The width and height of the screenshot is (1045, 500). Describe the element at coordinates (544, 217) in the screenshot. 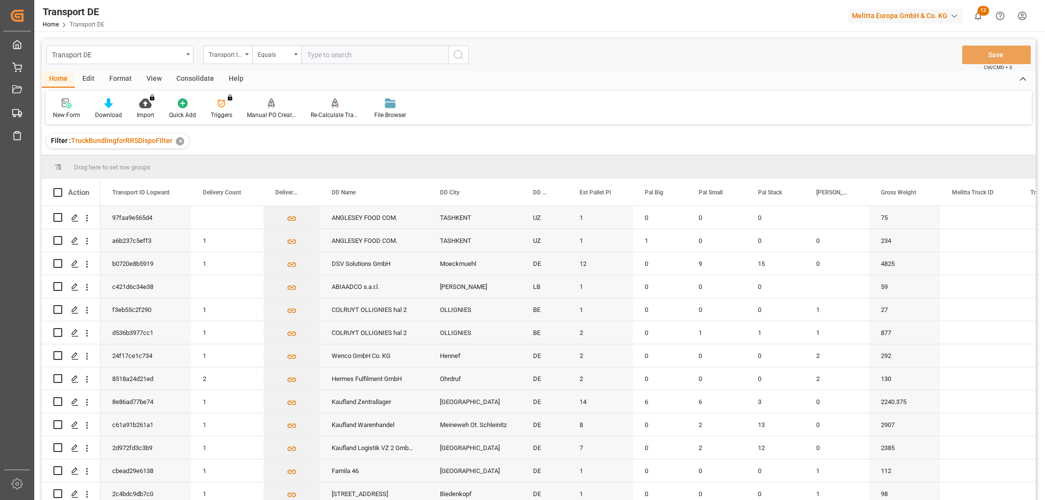

I see `div: UZ` at that location.